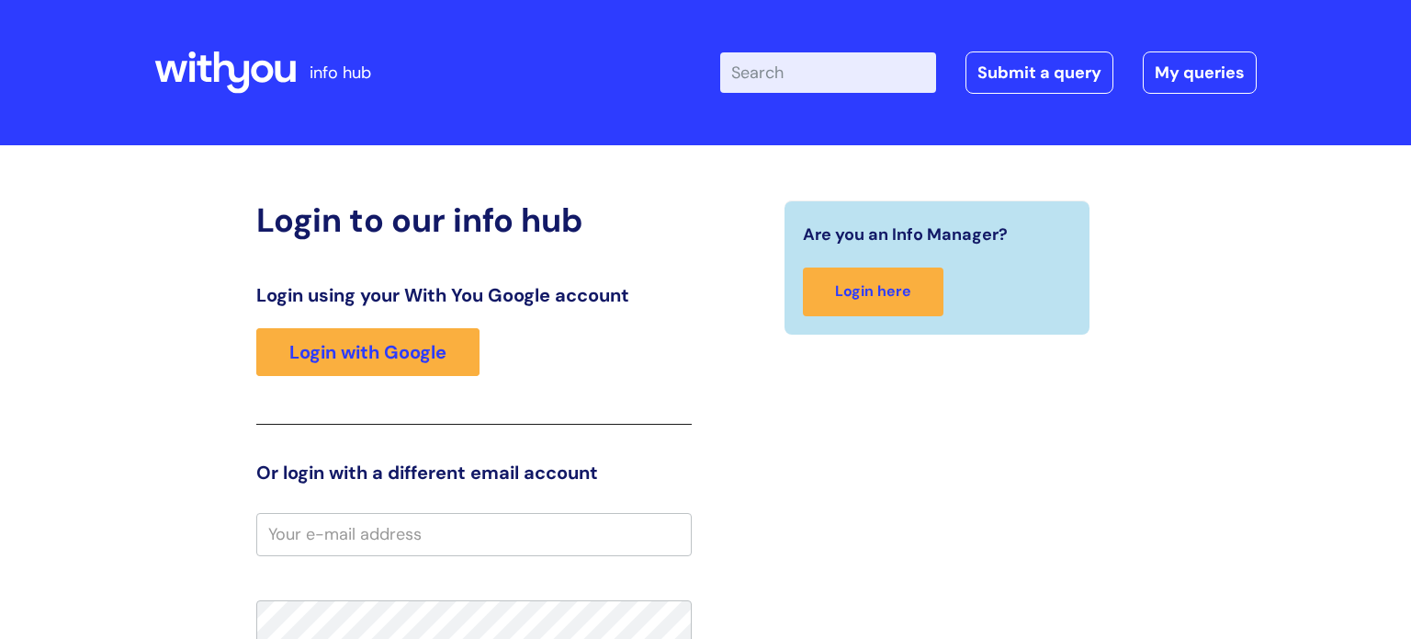 The width and height of the screenshot is (1411, 639). Describe the element at coordinates (474, 534) in the screenshot. I see `input: Your e-mail address` at that location.